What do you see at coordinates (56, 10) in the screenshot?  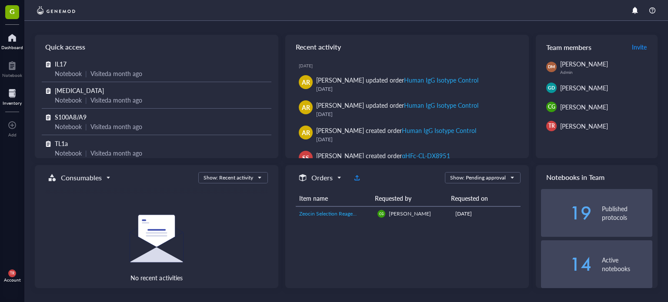 I see `img: genemod-logo` at bounding box center [56, 10].